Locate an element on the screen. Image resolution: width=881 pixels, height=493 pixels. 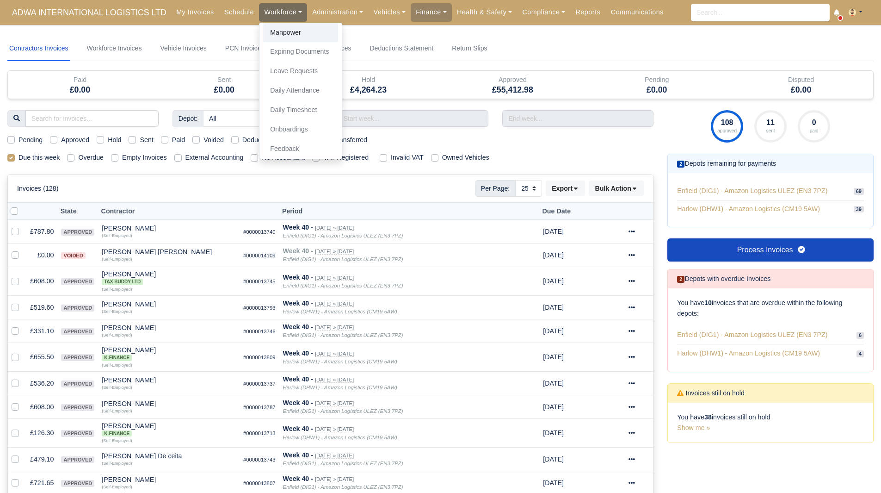
th: Contractor is located at coordinates (169, 211).